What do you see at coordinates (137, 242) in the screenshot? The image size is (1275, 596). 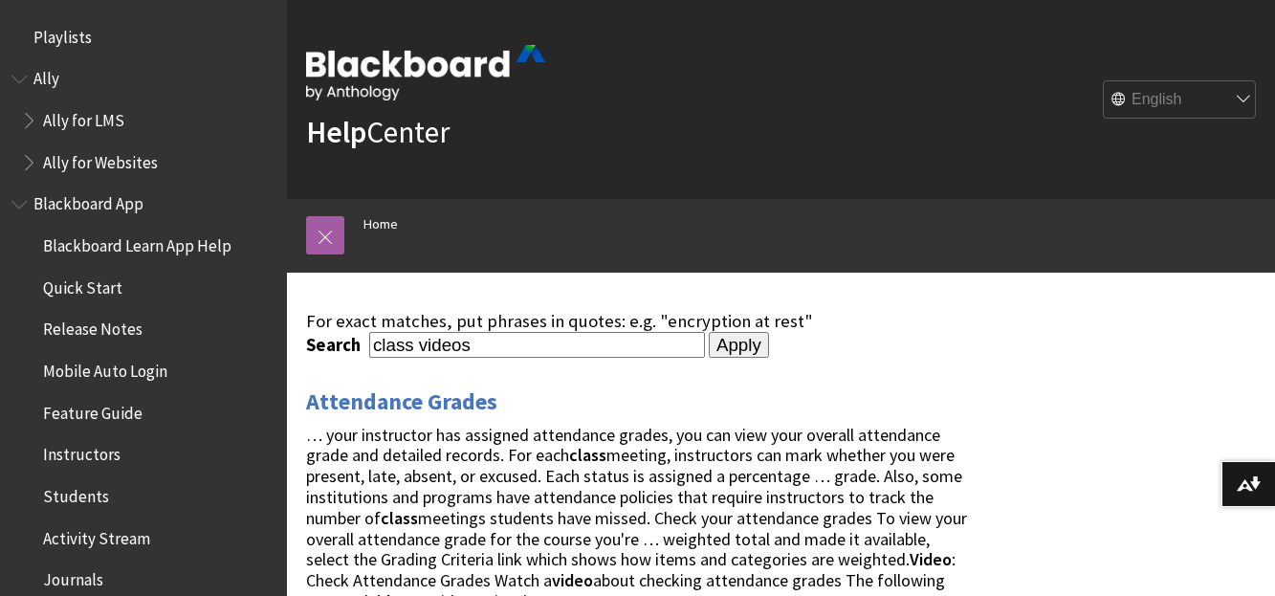 I see `span: Blackboard Learn App Help` at bounding box center [137, 242].